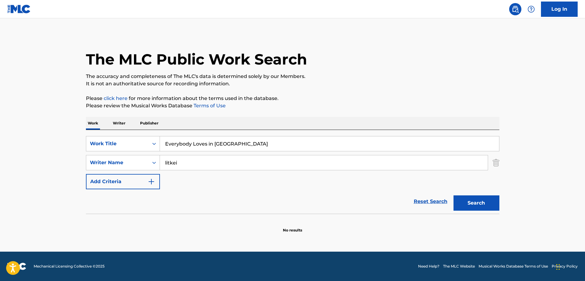  I want to click on p: The accuracy and completeness of The MLC's data is determined solely by our Members., so click(293, 76).